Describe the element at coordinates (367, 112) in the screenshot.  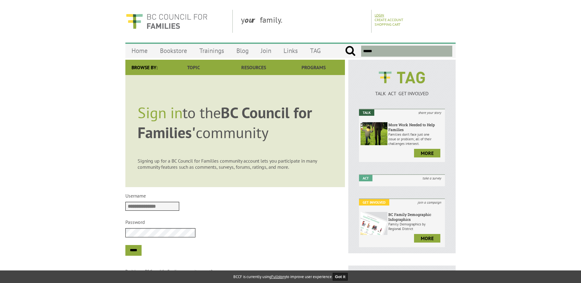
I see `em: Talk` at that location.